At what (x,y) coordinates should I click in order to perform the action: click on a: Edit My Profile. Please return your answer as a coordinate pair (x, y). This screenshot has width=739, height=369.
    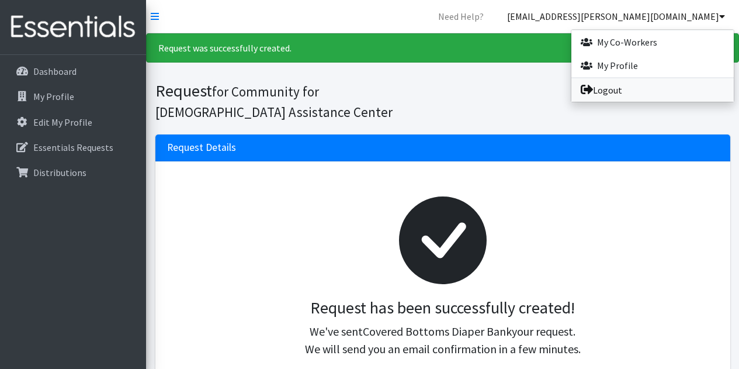
    Looking at the image, I should click on (73, 122).